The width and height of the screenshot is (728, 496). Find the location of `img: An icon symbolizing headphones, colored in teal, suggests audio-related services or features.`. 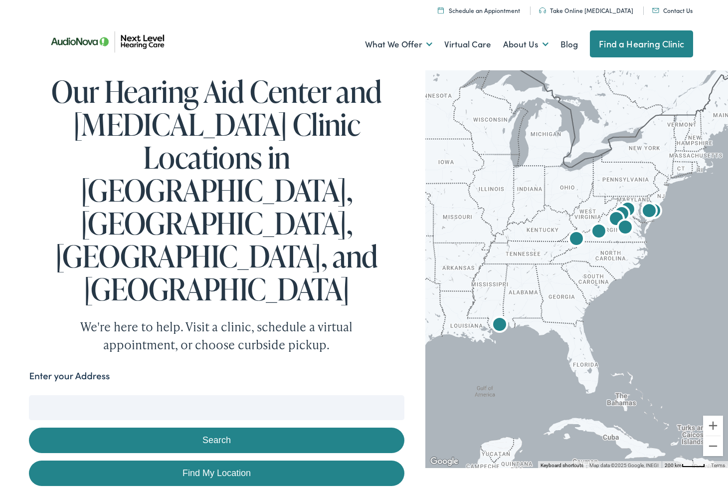

img: An icon symbolizing headphones, colored in teal, suggests audio-related services or features. is located at coordinates (543, 10).